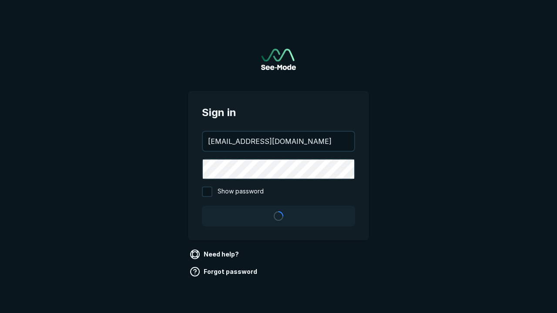  What do you see at coordinates (278, 141) in the screenshot?
I see `input: your@email.com` at bounding box center [278, 141].